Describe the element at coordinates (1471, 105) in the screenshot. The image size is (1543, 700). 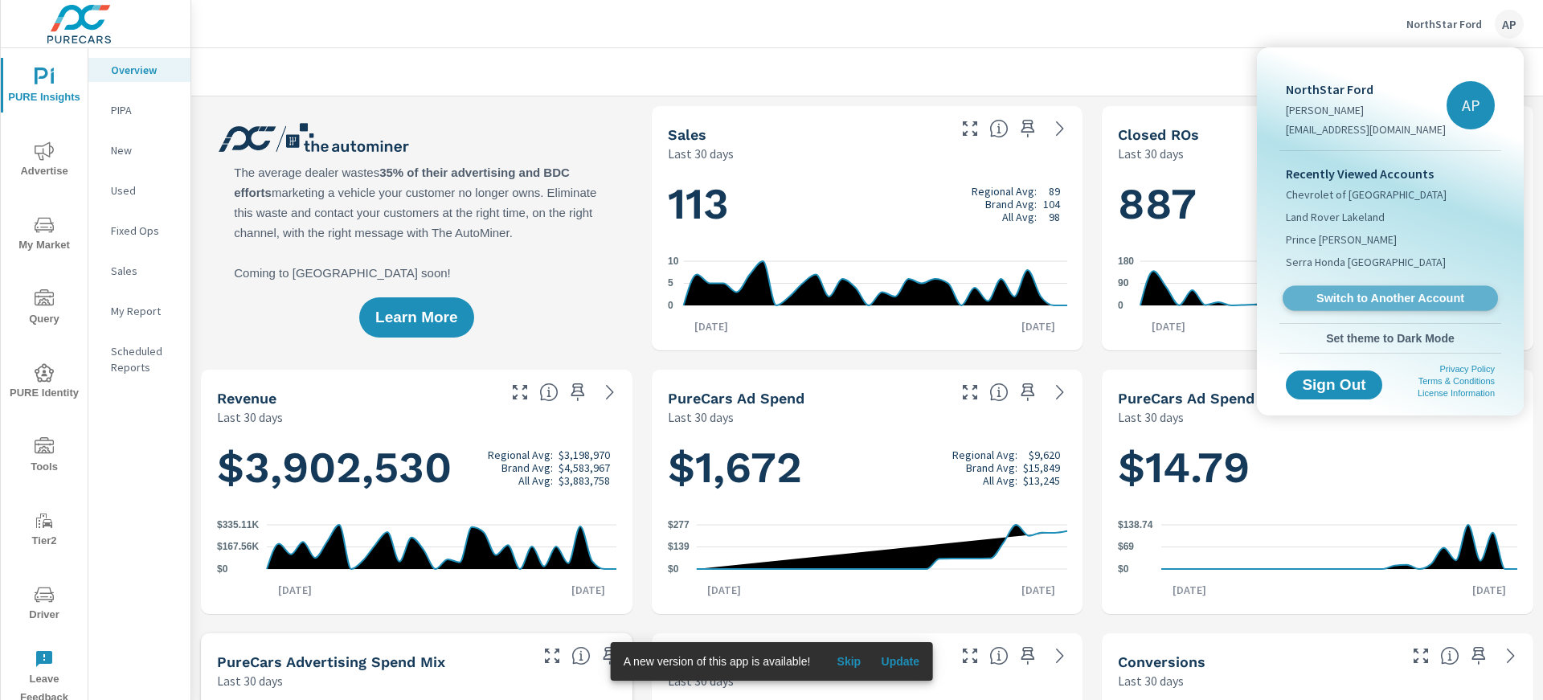
I see `div: AP` at that location.